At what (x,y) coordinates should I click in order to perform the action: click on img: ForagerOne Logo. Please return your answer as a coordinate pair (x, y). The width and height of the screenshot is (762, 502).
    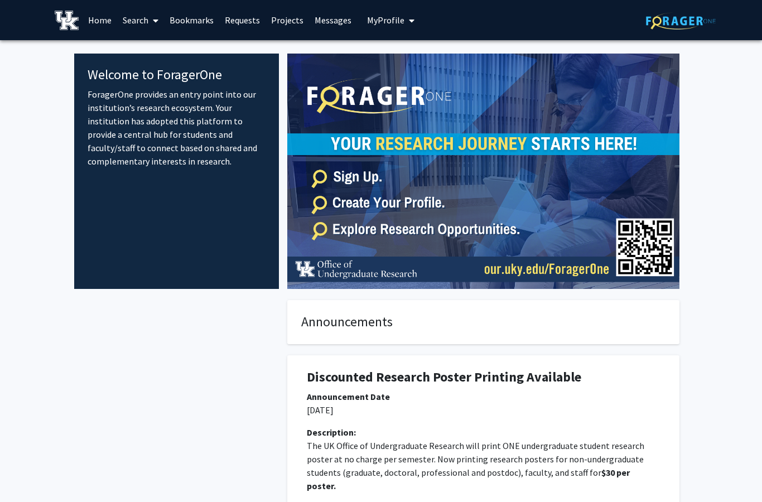
    Looking at the image, I should click on (681, 21).